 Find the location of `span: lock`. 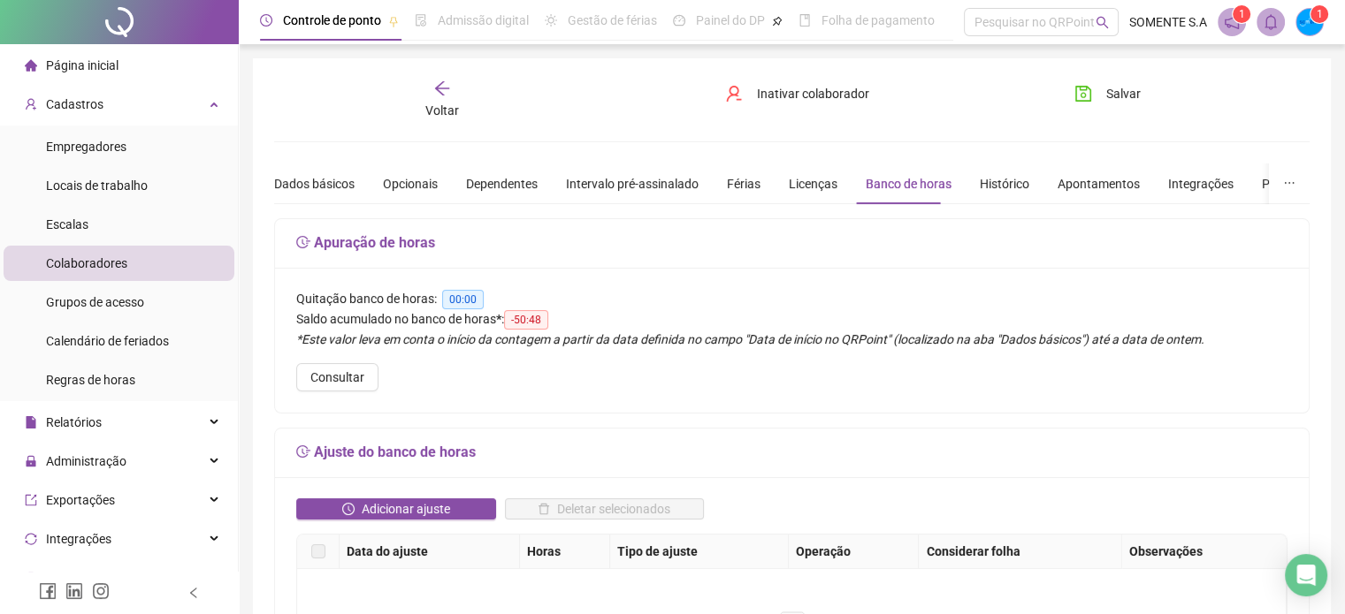

span: lock is located at coordinates (31, 461).